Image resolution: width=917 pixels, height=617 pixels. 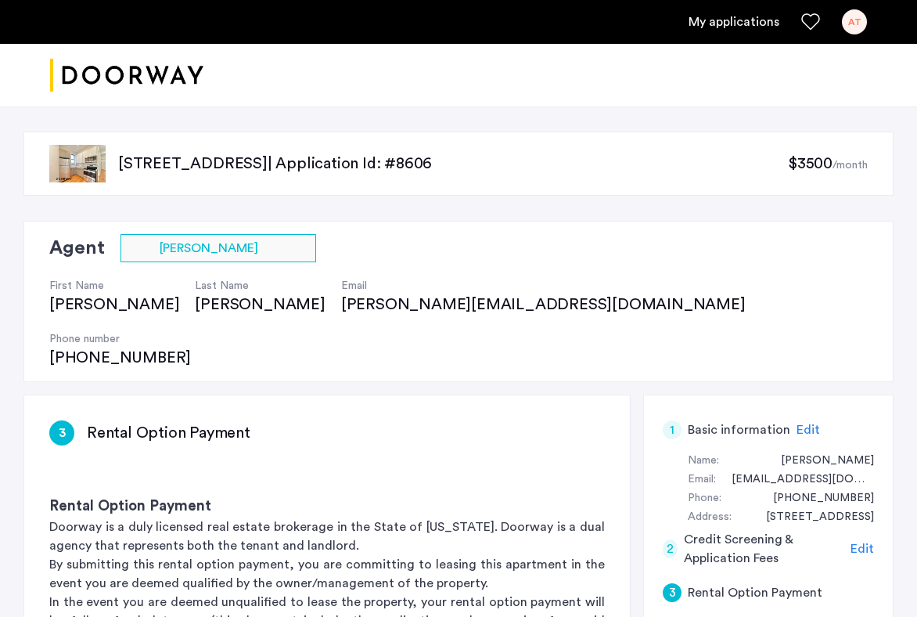 I want to click on h5: Basic information, so click(x=739, y=430).